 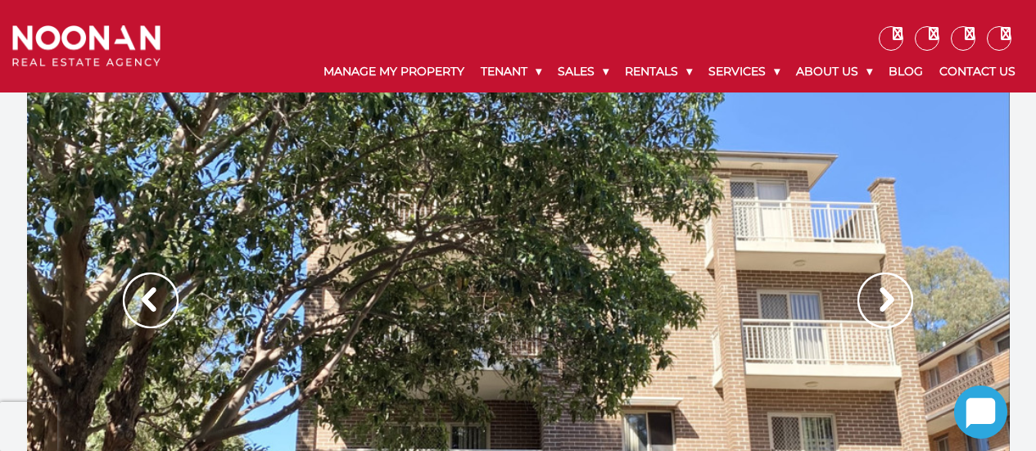 I want to click on a: Rentals, so click(x=659, y=71).